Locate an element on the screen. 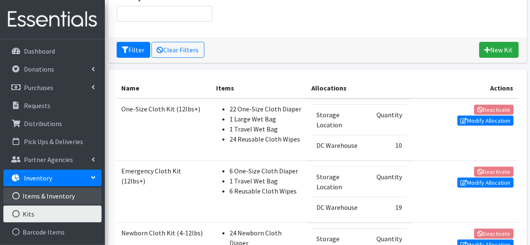  button: Filter is located at coordinates (133, 50).